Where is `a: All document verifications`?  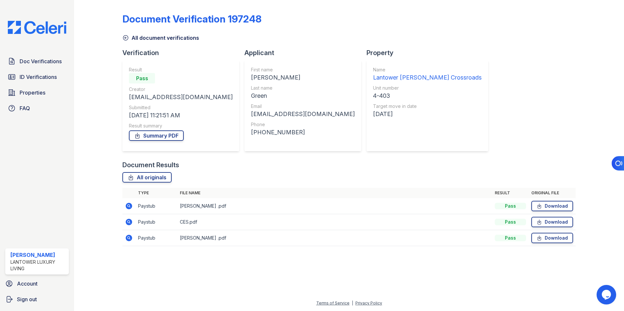 a: All document verifications is located at coordinates (161, 38).